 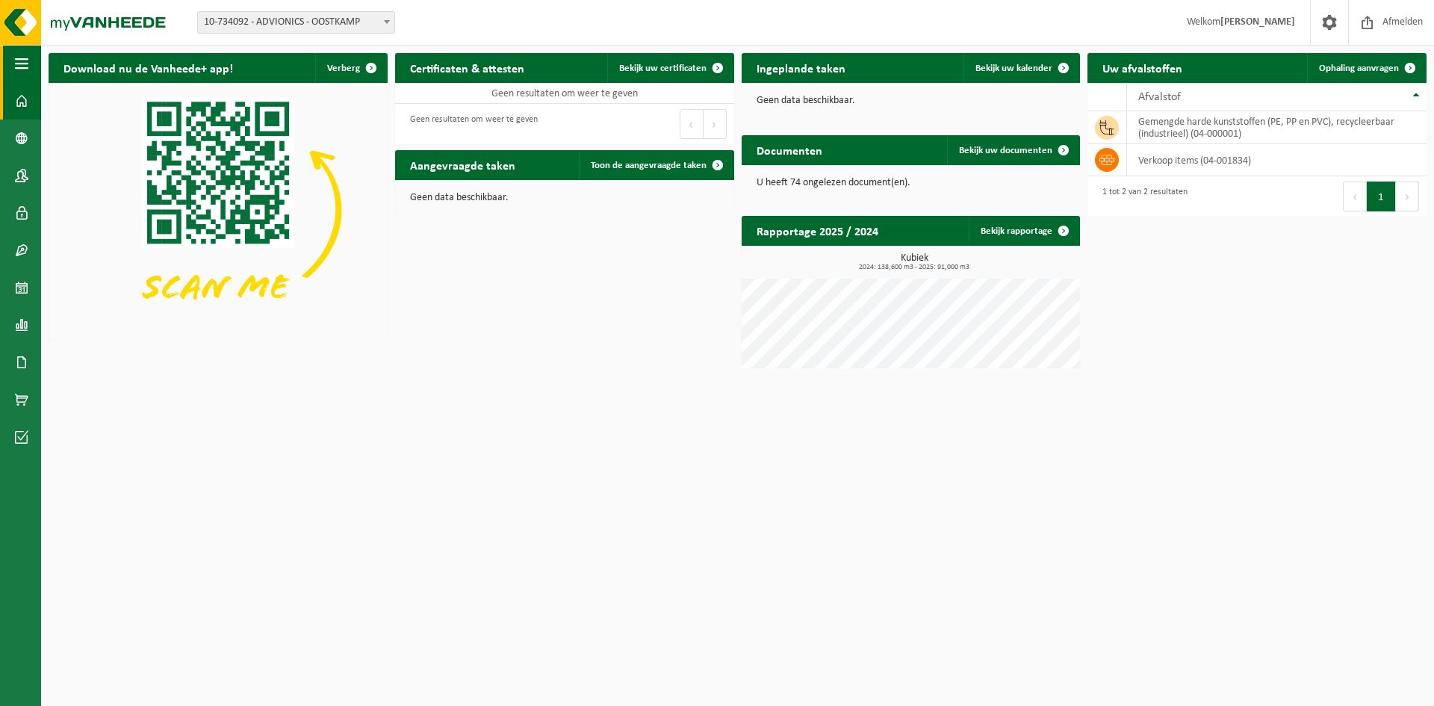 What do you see at coordinates (1013, 68) in the screenshot?
I see `span: Bekijk uw kalender` at bounding box center [1013, 68].